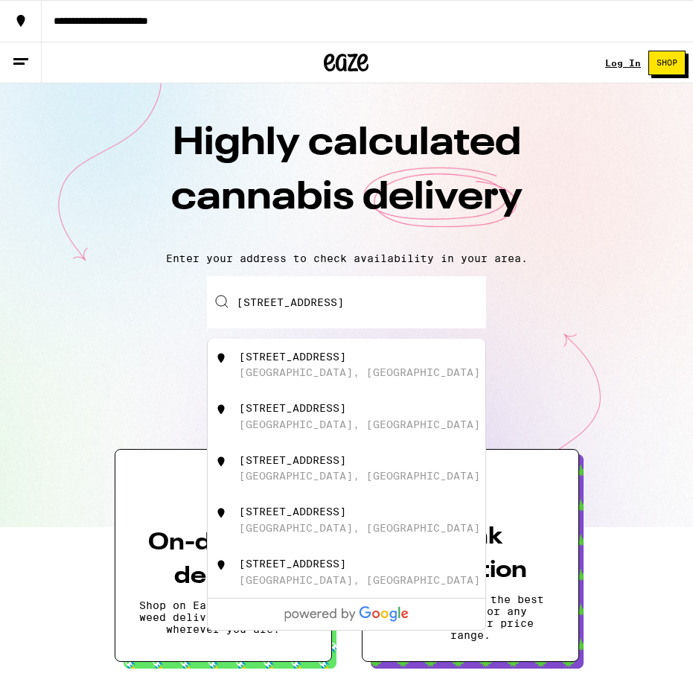  I want to click on h1: Highly calculated cannabis delivery, so click(347, 179).